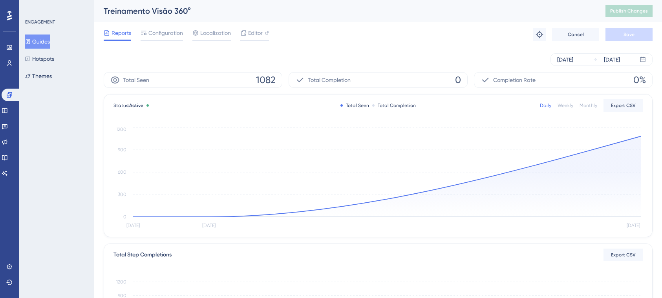 The image size is (662, 298). What do you see at coordinates (136, 106) in the screenshot?
I see `span: Active` at bounding box center [136, 106].